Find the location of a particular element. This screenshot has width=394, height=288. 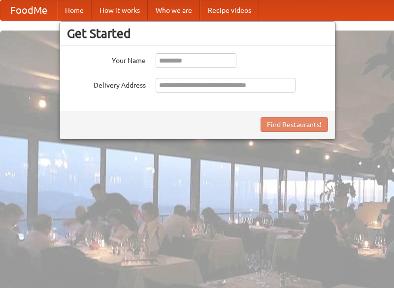

a: How it works is located at coordinates (120, 10).